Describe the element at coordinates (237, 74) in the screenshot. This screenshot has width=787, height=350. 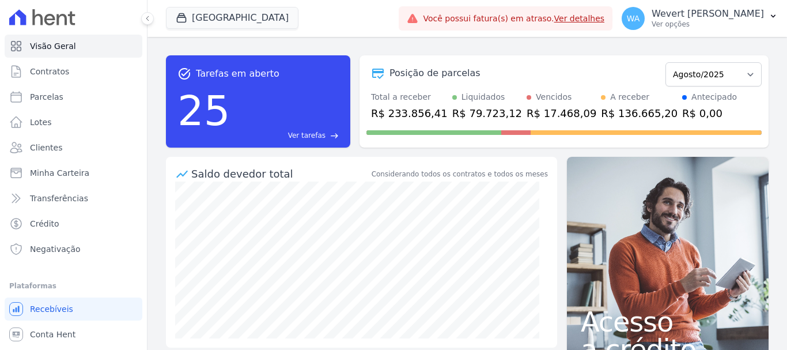
I see `span: Tarefas em aberto` at that location.